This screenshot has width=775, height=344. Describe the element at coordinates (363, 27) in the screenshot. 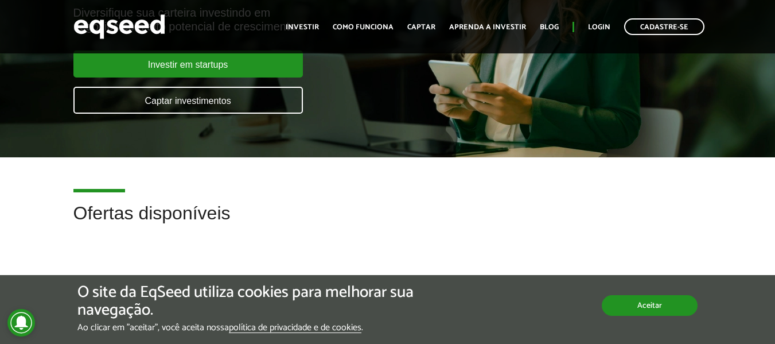

I see `a: Como funciona` at that location.